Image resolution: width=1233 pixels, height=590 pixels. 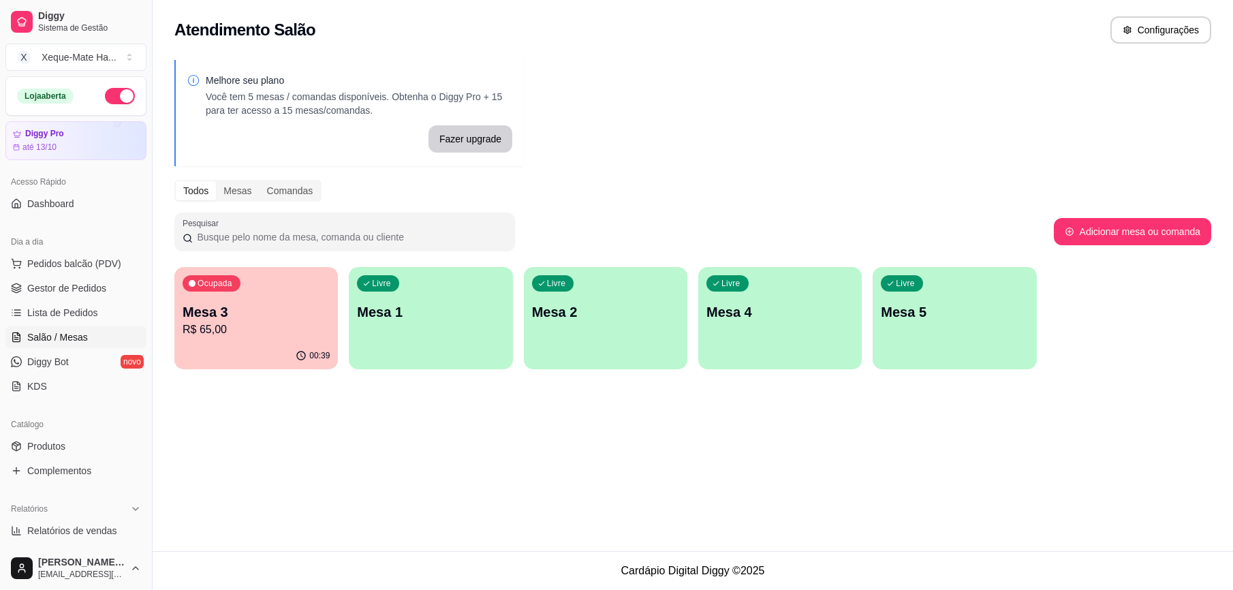 What do you see at coordinates (780, 318) in the screenshot?
I see `button: LivreMesa 4` at bounding box center [780, 318].